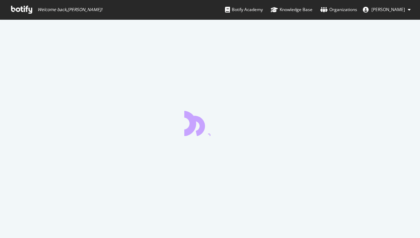 Image resolution: width=420 pixels, height=238 pixels. Describe the element at coordinates (210, 123) in the screenshot. I see `div: animation` at that location.